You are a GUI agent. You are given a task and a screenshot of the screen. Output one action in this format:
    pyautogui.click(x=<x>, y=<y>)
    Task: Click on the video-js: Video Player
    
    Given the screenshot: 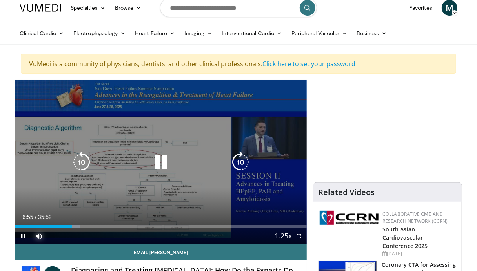 What is the action you would take?
    pyautogui.click(x=161, y=162)
    